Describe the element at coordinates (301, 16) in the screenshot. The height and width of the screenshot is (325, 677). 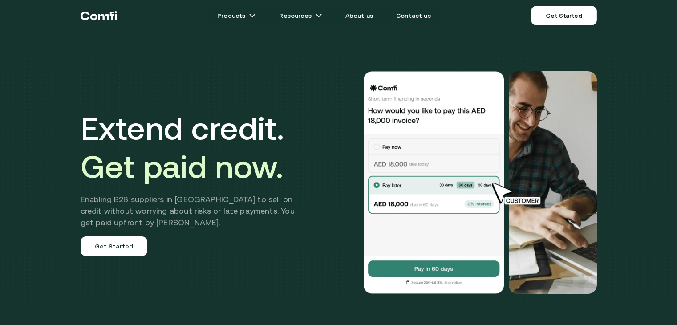
I see `a: Resourcesarrow icons` at that location.